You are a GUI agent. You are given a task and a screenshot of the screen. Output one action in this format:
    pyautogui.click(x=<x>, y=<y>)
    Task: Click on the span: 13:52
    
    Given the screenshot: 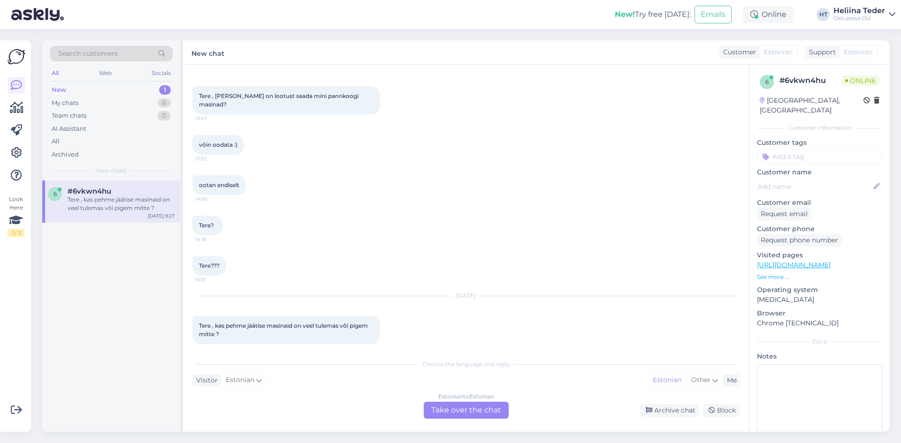 What is the action you would take?
    pyautogui.click(x=212, y=159)
    